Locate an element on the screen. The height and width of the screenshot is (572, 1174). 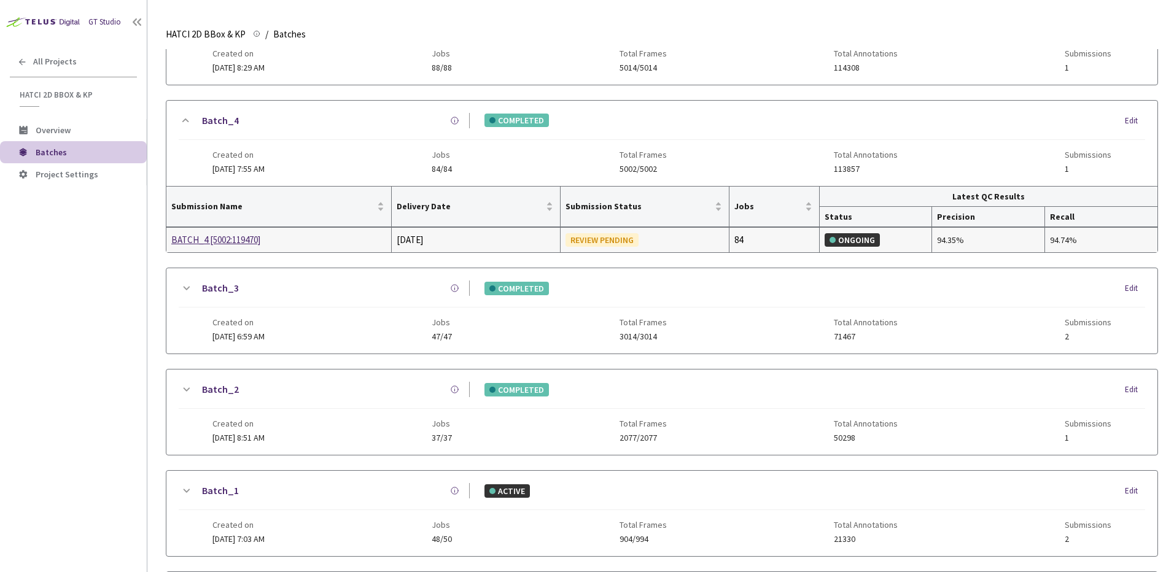
th: Latest QC Results is located at coordinates (989, 197).